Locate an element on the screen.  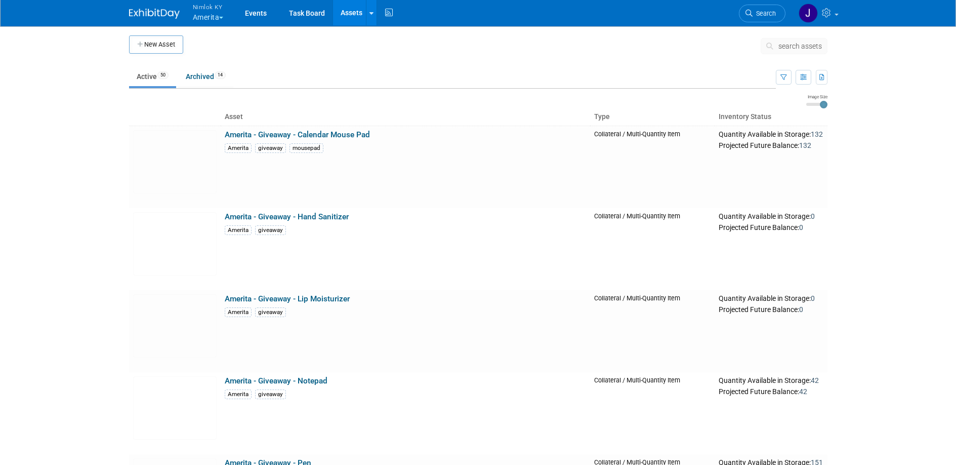
a: Amerita - Giveaway - Lip Moisturizer is located at coordinates (287, 299).